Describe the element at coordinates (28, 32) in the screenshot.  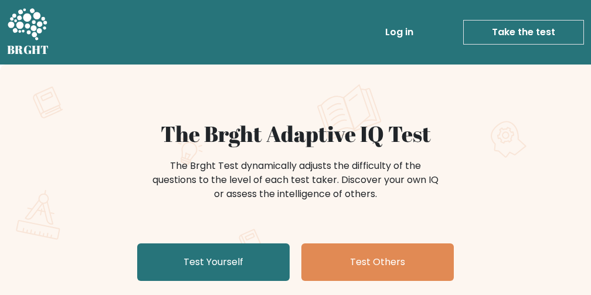
I see `a: BRGHT` at that location.